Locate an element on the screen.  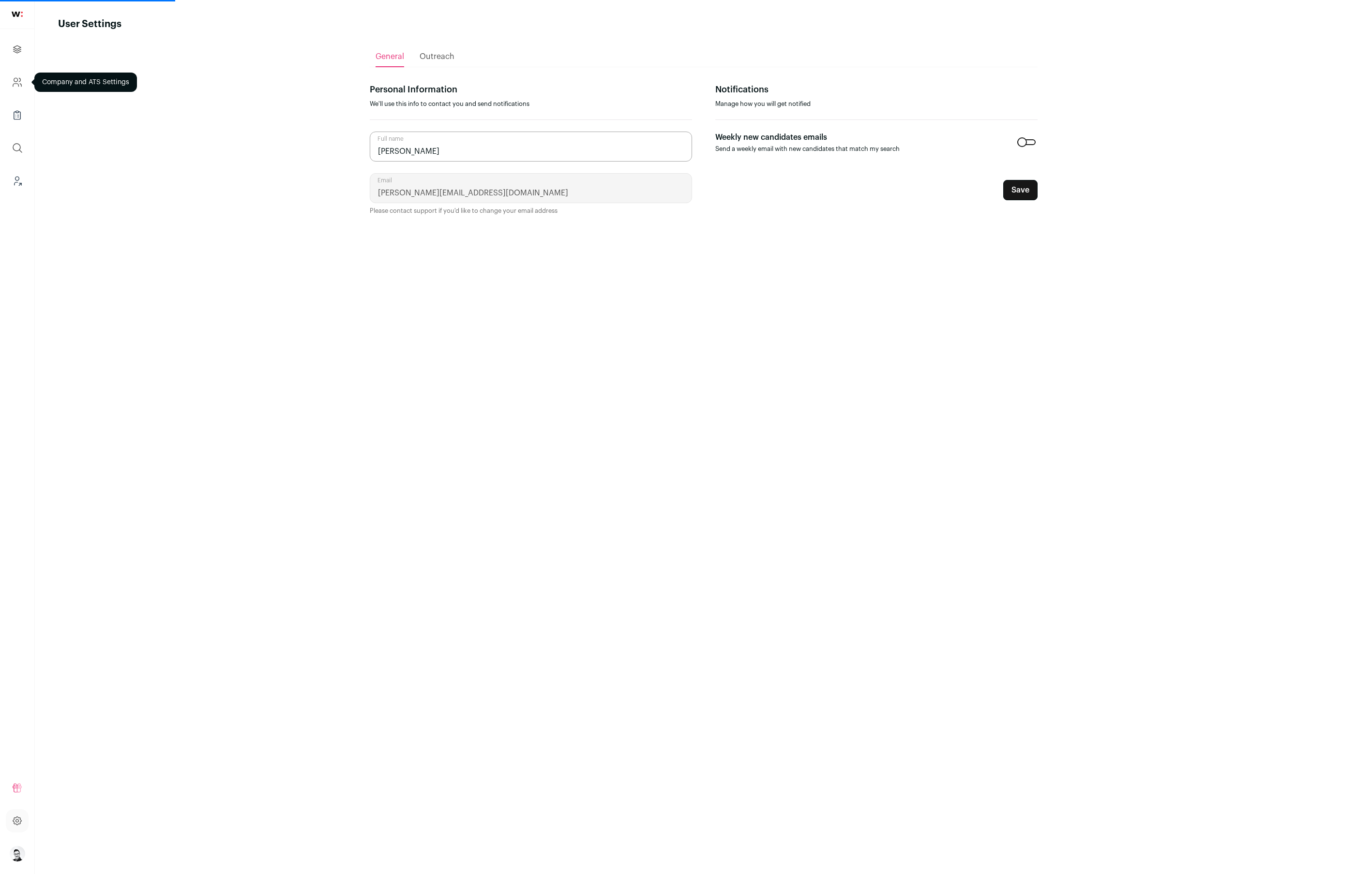
a: Projects is located at coordinates (17, 49).